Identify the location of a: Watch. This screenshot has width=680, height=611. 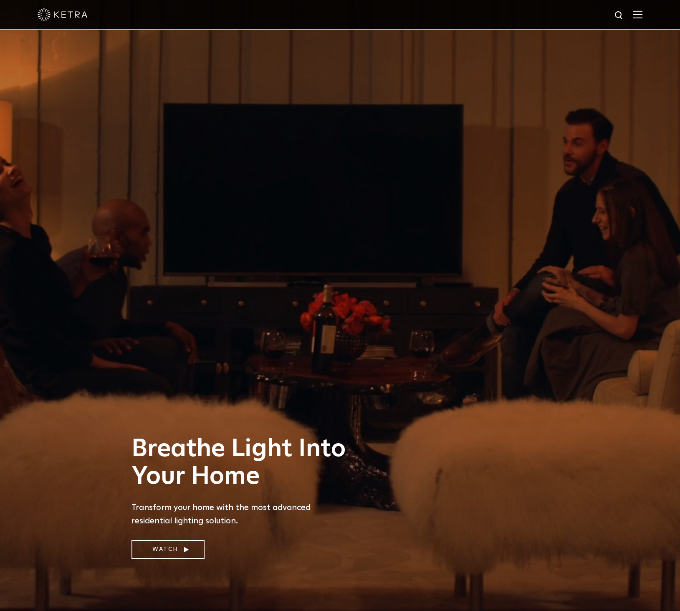
(168, 550).